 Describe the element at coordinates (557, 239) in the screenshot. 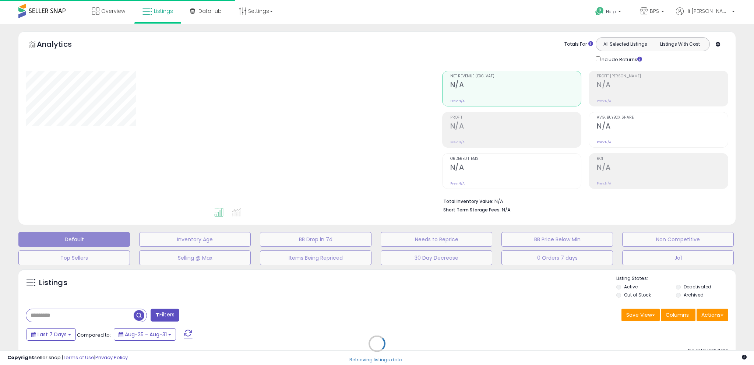

I see `button: BB Price Below Min` at that location.